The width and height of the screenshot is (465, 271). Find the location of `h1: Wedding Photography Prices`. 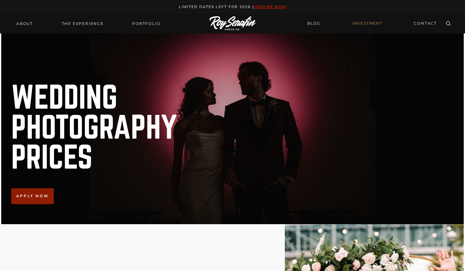

h1: Wedding Photography Prices is located at coordinates (133, 128).